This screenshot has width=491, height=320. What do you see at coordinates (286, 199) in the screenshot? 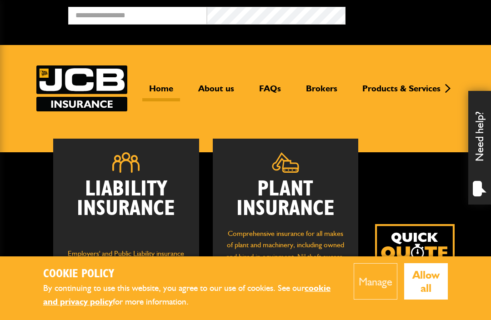
I see `h2: Plant Insurance` at bounding box center [286, 199].